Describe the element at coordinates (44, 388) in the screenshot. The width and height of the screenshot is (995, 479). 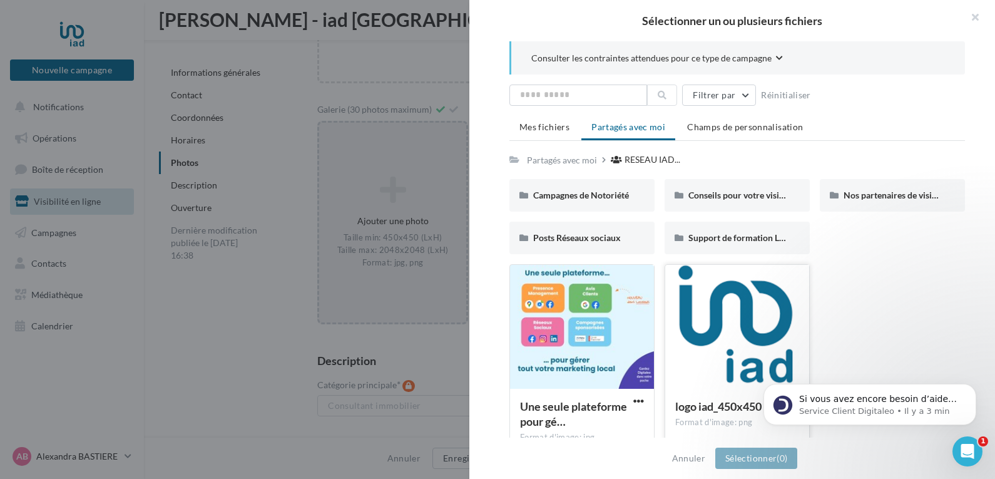
I see `button: Sélectionneur de fichier gif` at that location.